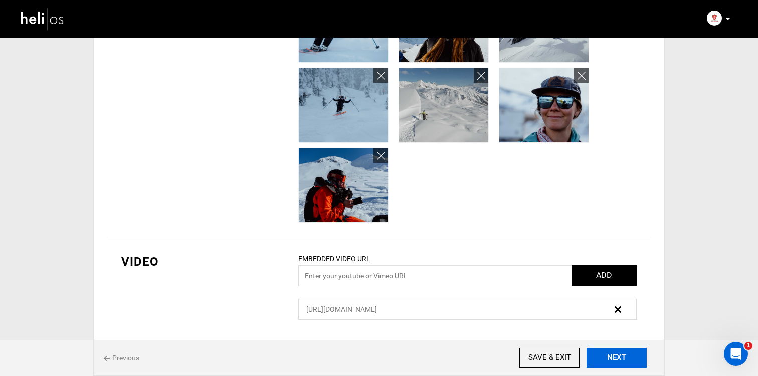 Image resolution: width=758 pixels, height=376 pixels. Describe the element at coordinates (334, 259) in the screenshot. I see `label: Embedded Video URL` at that location.